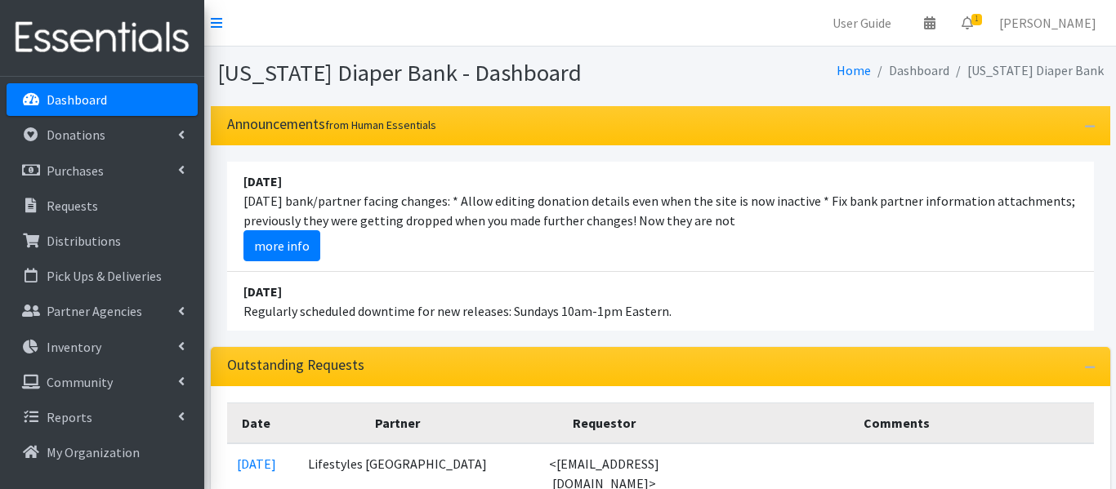  What do you see at coordinates (896, 423) in the screenshot?
I see `th: Comments` at bounding box center [896, 423].